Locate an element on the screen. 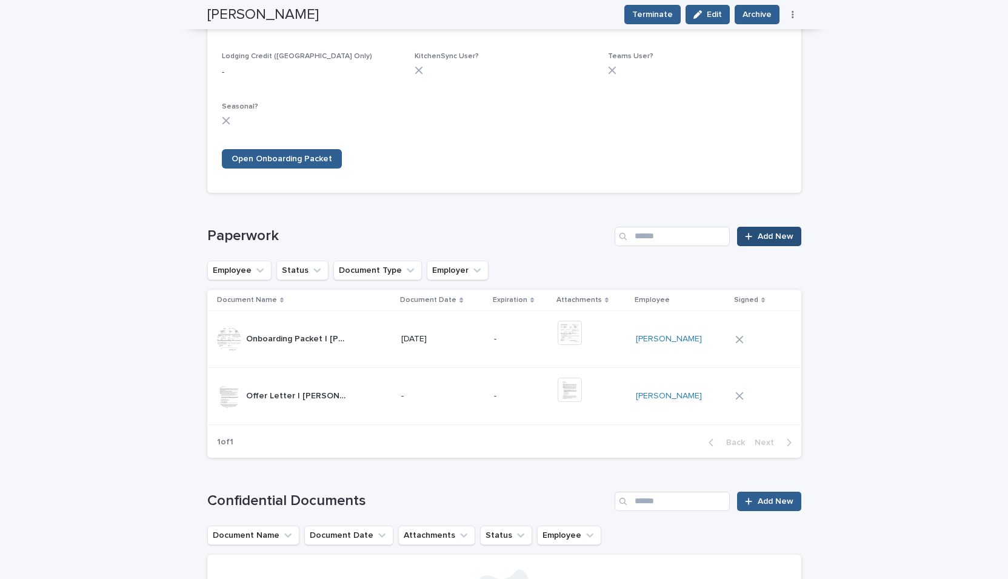 Image resolution: width=1008 pixels, height=579 pixels. h1: Confidential Documents is located at coordinates (408, 501).